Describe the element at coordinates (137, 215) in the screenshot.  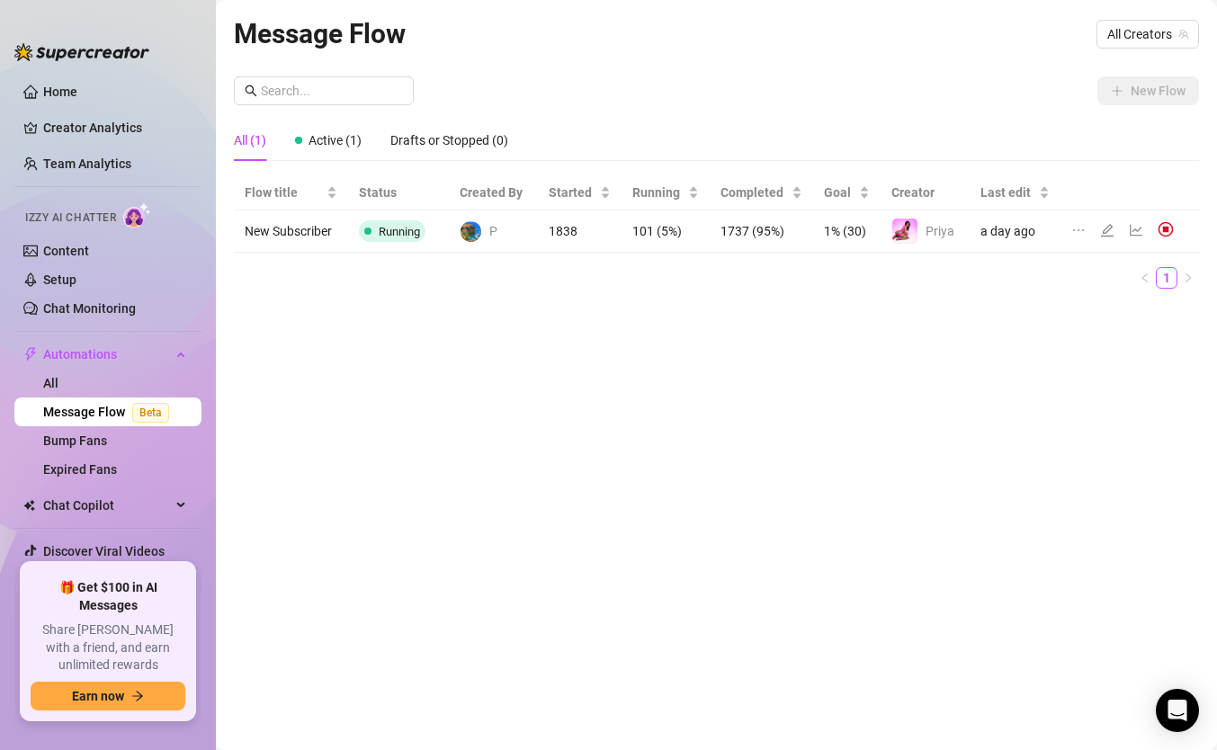
I see `img: AI Chatter` at that location.